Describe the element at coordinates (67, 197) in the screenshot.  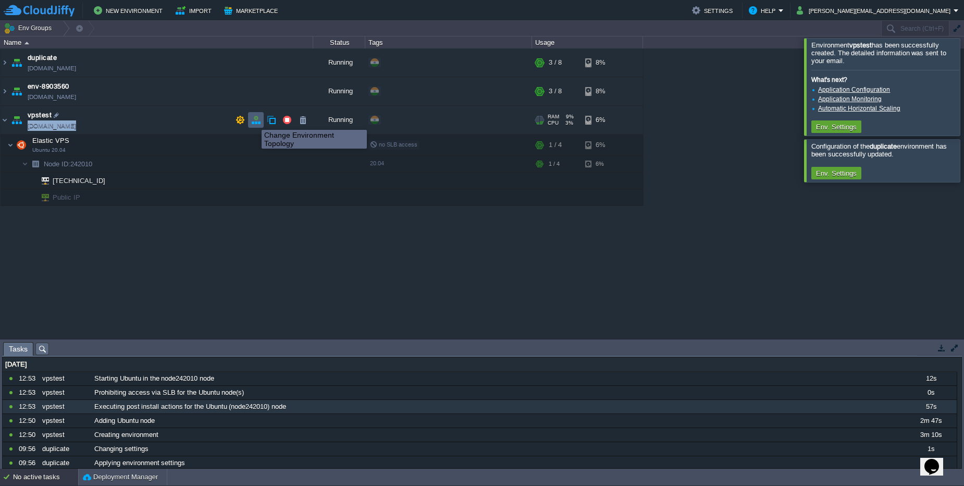
I see `span: Public IP` at that location.